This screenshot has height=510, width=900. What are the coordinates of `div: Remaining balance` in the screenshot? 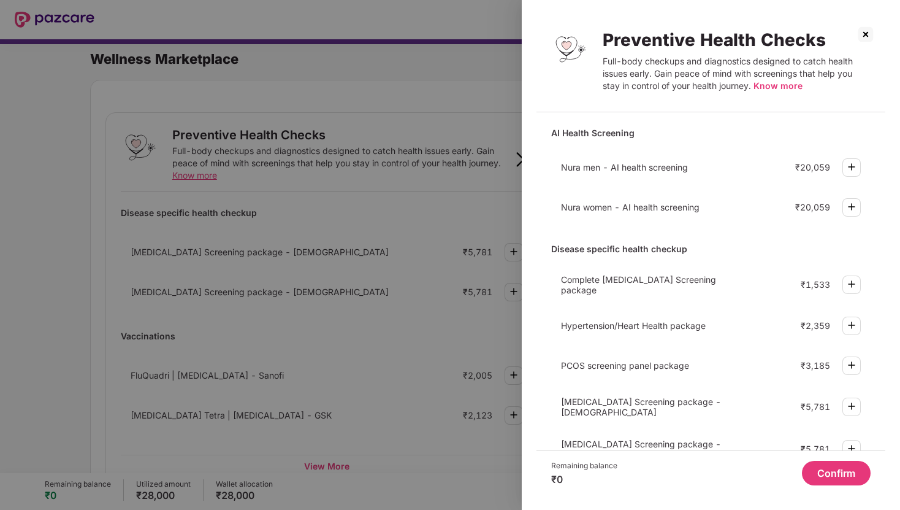 It's located at (584, 466).